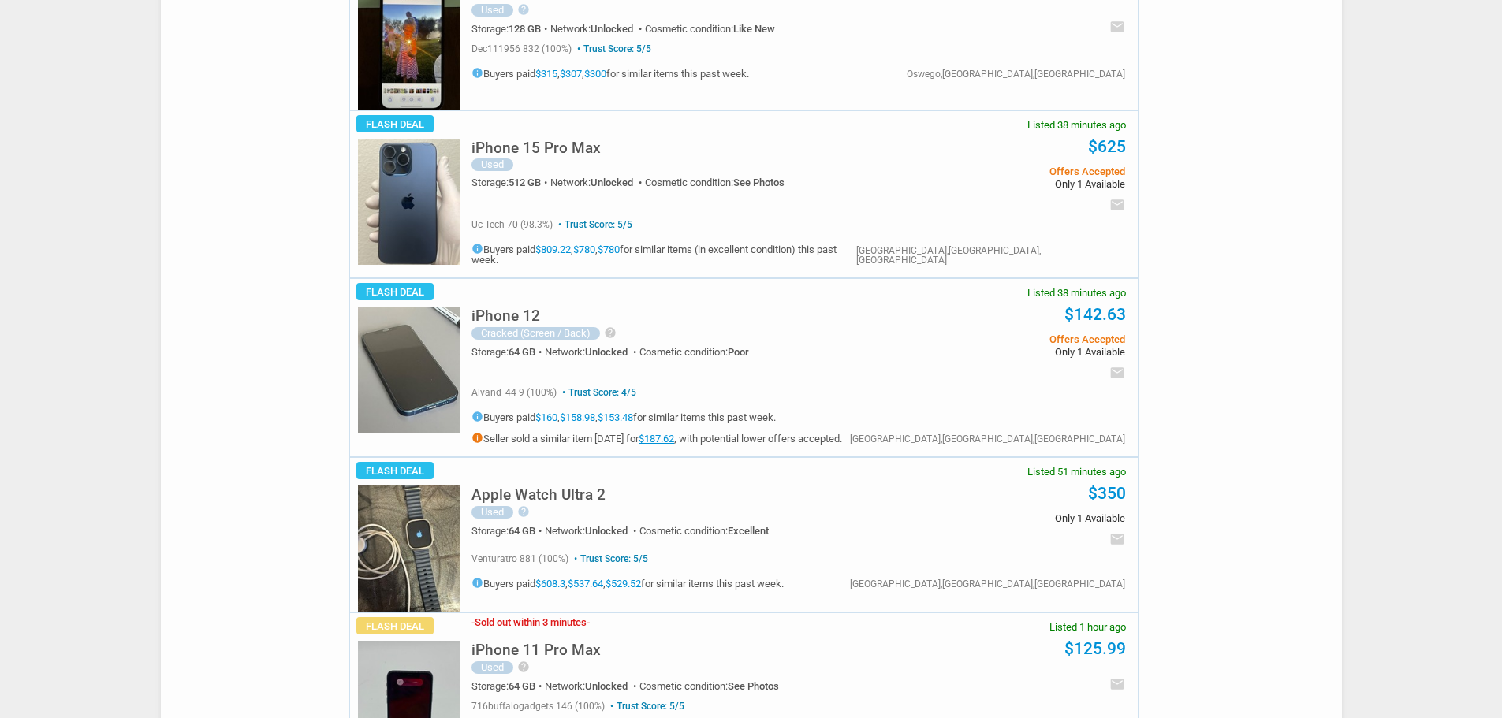 This screenshot has height=718, width=1502. I want to click on a: Apple Watch Ultra 2, so click(539, 496).